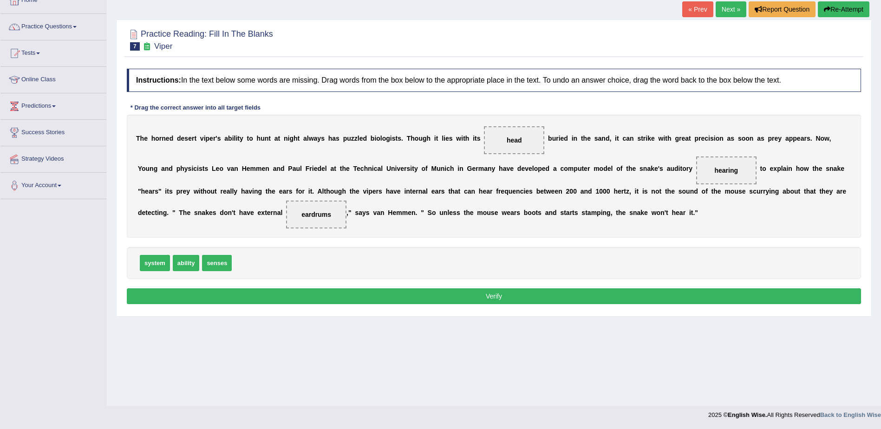  What do you see at coordinates (850, 415) in the screenshot?
I see `a: Back to English Wise` at bounding box center [850, 415].